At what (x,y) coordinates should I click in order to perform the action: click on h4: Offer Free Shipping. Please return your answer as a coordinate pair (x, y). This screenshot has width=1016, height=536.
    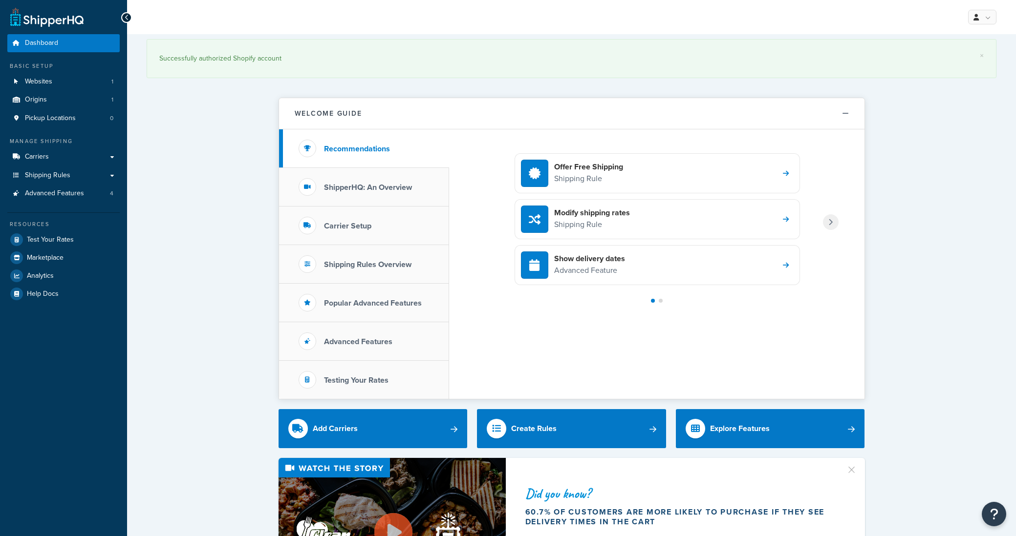
    Looking at the image, I should click on (588, 167).